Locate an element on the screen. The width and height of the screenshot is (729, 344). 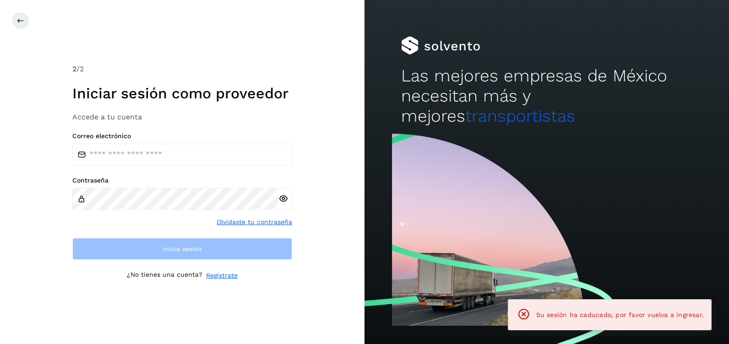
a: Olvidaste tu contraseña is located at coordinates (254, 222).